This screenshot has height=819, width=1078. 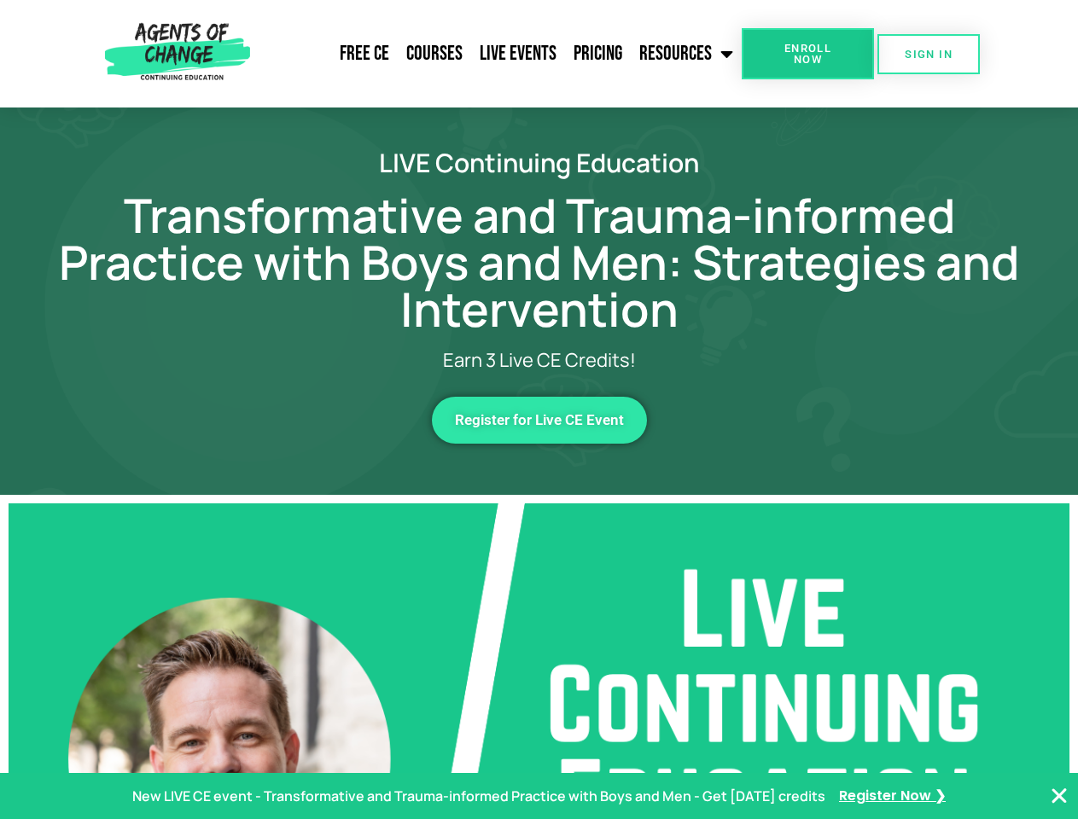 I want to click on h2: LIVE Continuing Education, so click(x=539, y=162).